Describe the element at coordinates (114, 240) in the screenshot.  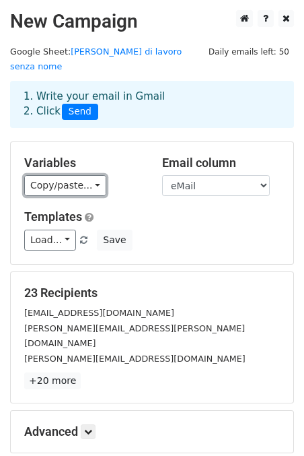
I see `button: Save` at that location.